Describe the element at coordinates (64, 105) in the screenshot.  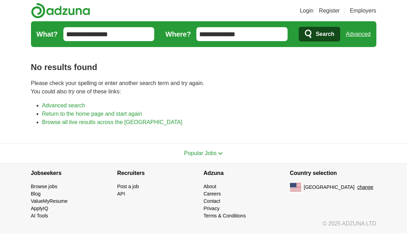
I see `a: Advanced search` at that location.